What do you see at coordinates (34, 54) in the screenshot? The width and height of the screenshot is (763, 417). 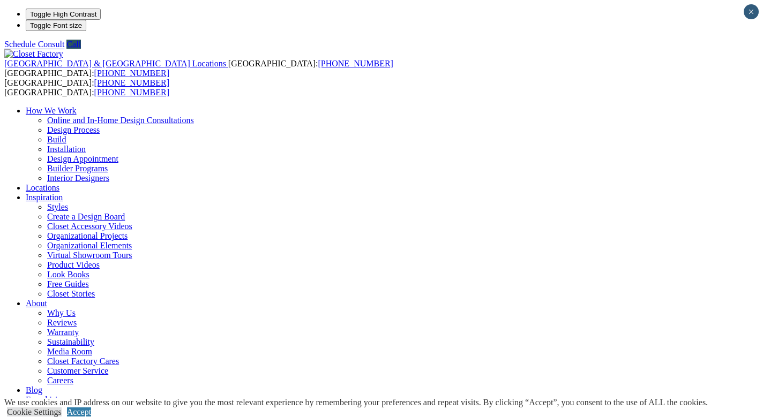 I see `img: Closet Factory` at bounding box center [34, 54].